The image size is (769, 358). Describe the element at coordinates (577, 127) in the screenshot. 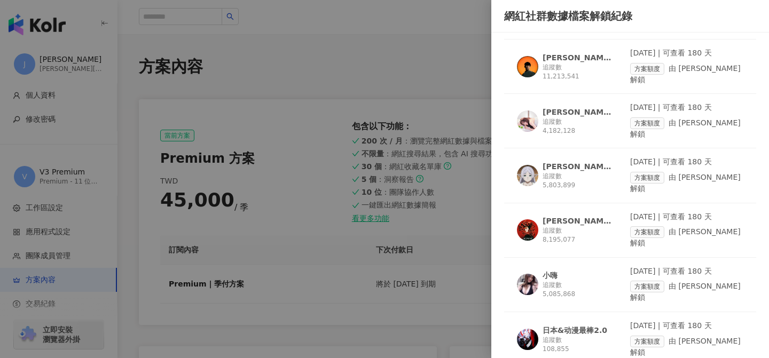

I see `div: 追蹤數 4,182,128` at that location.